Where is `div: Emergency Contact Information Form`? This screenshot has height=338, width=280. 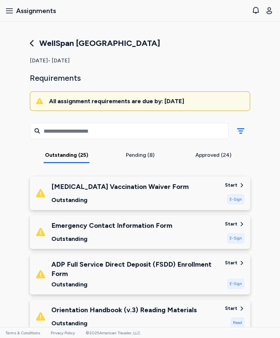
div: Emergency Contact Information Form is located at coordinates (112, 226).